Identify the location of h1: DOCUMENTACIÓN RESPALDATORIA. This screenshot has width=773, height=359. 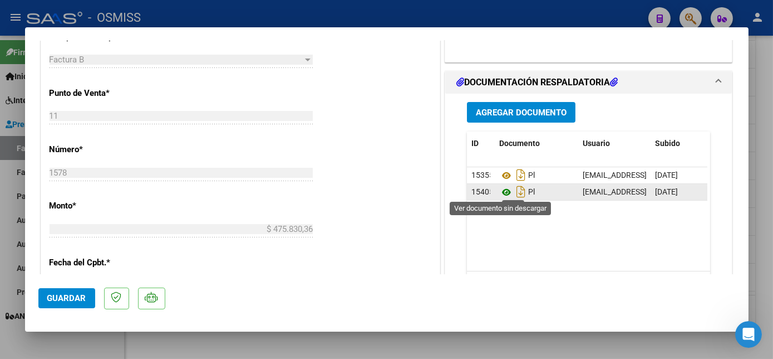
(537, 82).